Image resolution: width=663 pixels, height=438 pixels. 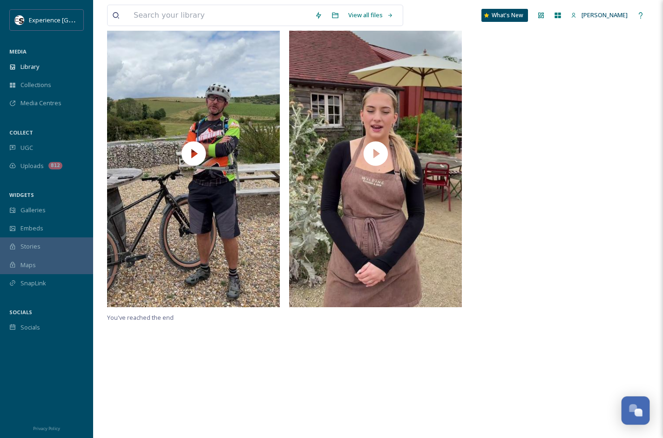 What do you see at coordinates (27, 147) in the screenshot?
I see `span: UGC` at bounding box center [27, 147].